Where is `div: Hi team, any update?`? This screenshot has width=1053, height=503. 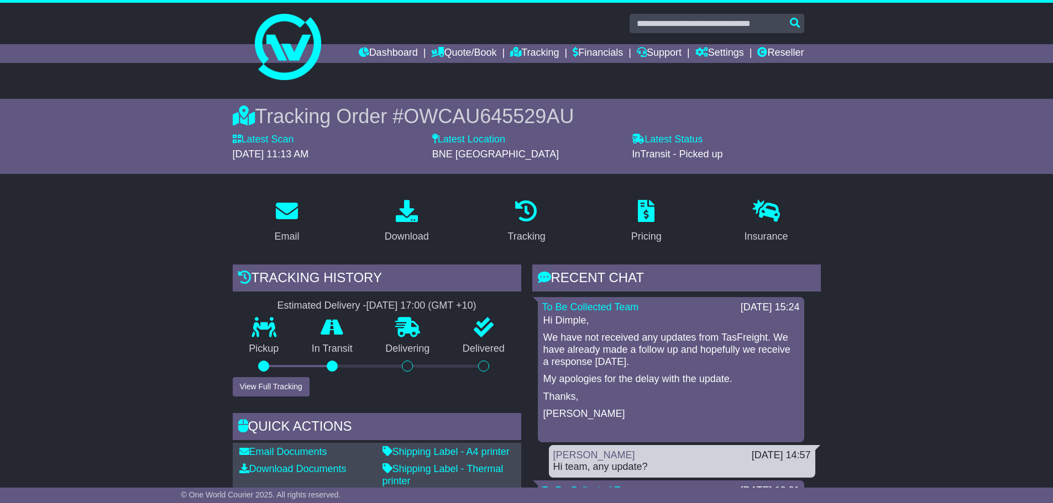 div: Hi team, any update? is located at coordinates (682, 467).